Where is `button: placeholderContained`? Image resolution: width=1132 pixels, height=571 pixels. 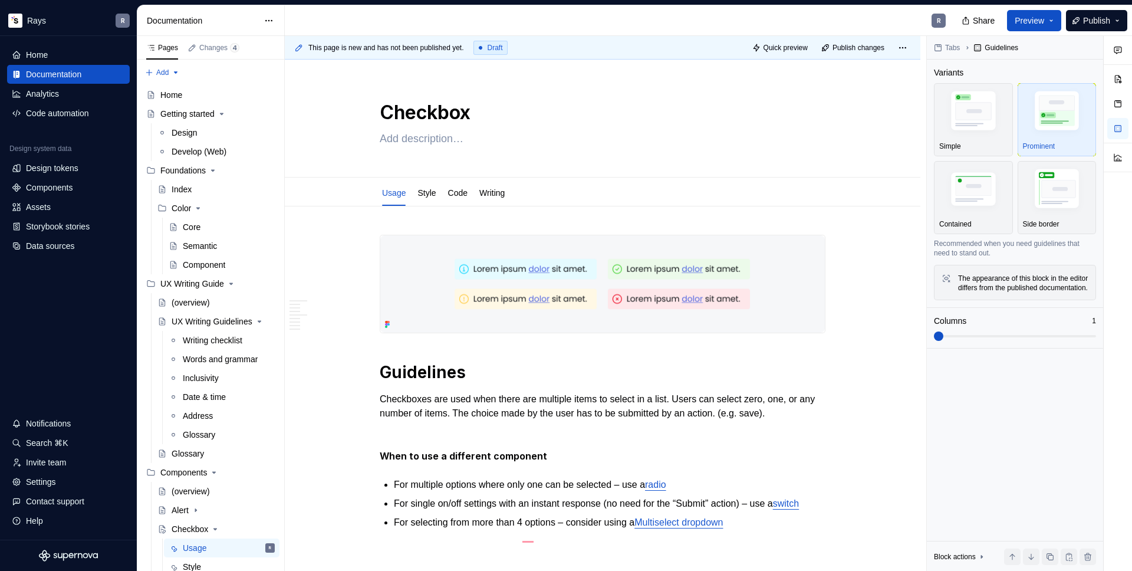 button: placeholderContained is located at coordinates (974, 198).